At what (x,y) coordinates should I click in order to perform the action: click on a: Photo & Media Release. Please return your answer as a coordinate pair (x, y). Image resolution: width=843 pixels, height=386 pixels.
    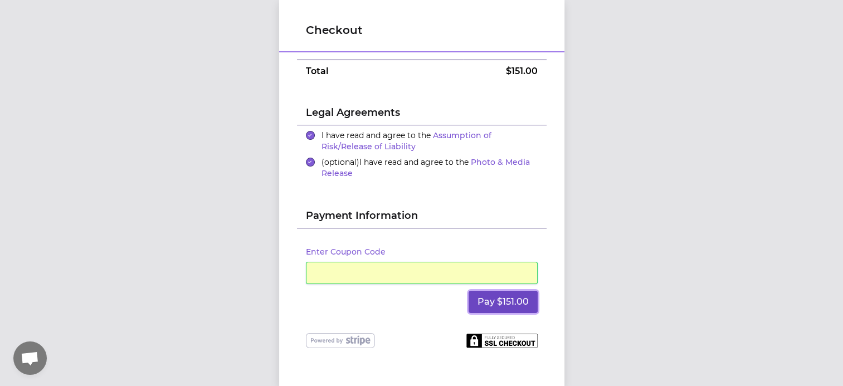
    Looking at the image, I should click on (426, 168).